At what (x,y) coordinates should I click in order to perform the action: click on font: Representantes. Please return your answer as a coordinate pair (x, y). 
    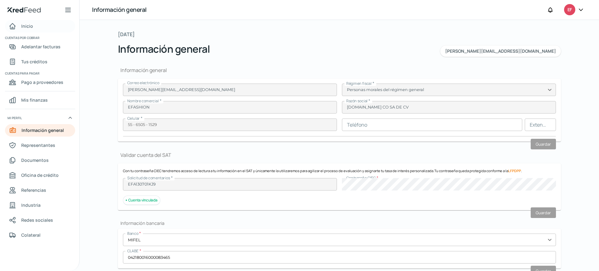
    Looking at the image, I should click on (38, 145).